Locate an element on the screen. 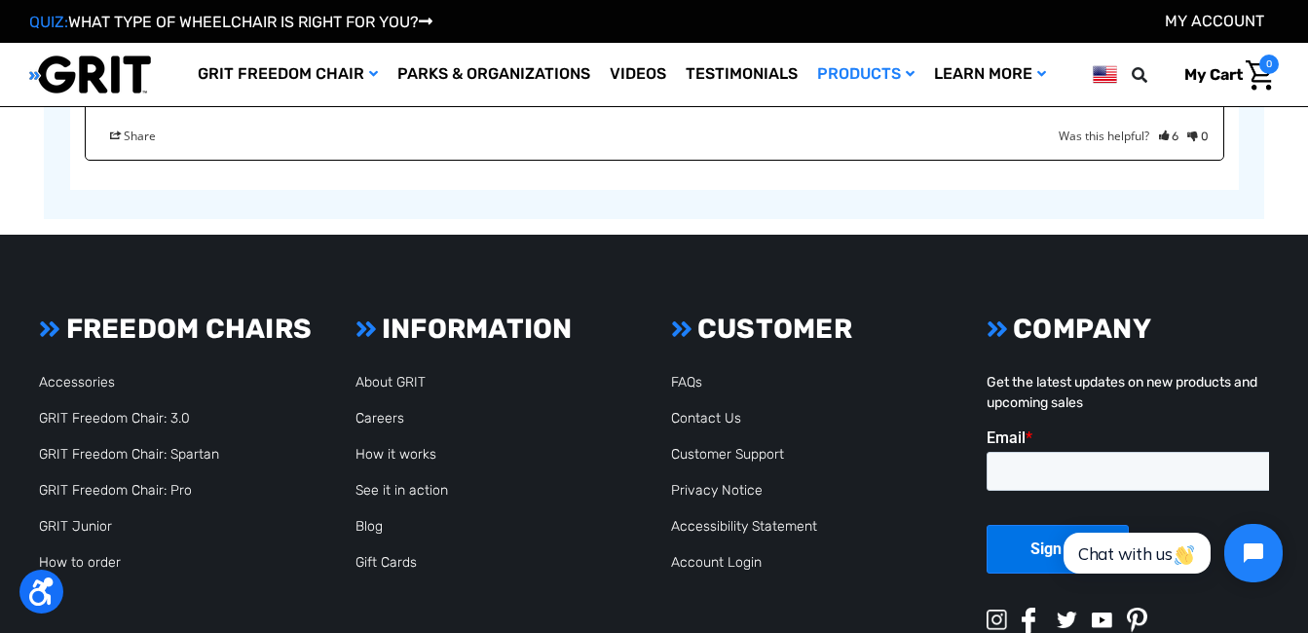 Image resolution: width=1308 pixels, height=633 pixels. div: Was this helpful? is located at coordinates (1134, 136).